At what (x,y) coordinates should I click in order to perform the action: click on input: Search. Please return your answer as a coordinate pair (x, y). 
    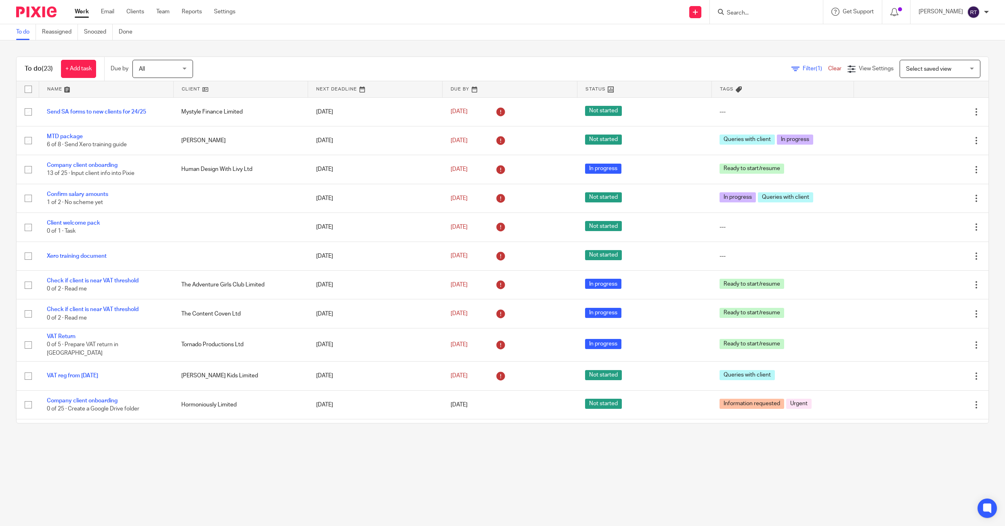
    Looking at the image, I should click on (762, 13).